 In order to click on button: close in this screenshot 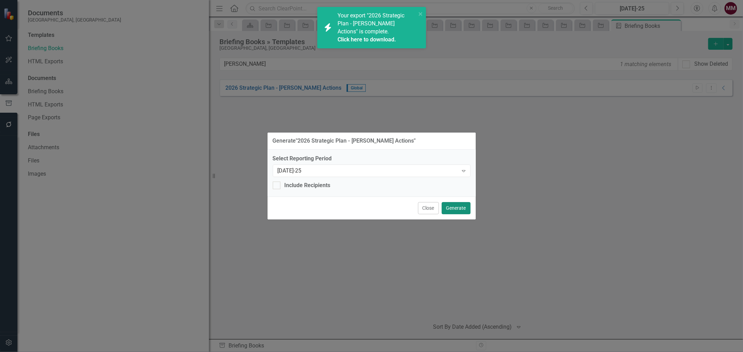, I will do `click(421, 14)`.